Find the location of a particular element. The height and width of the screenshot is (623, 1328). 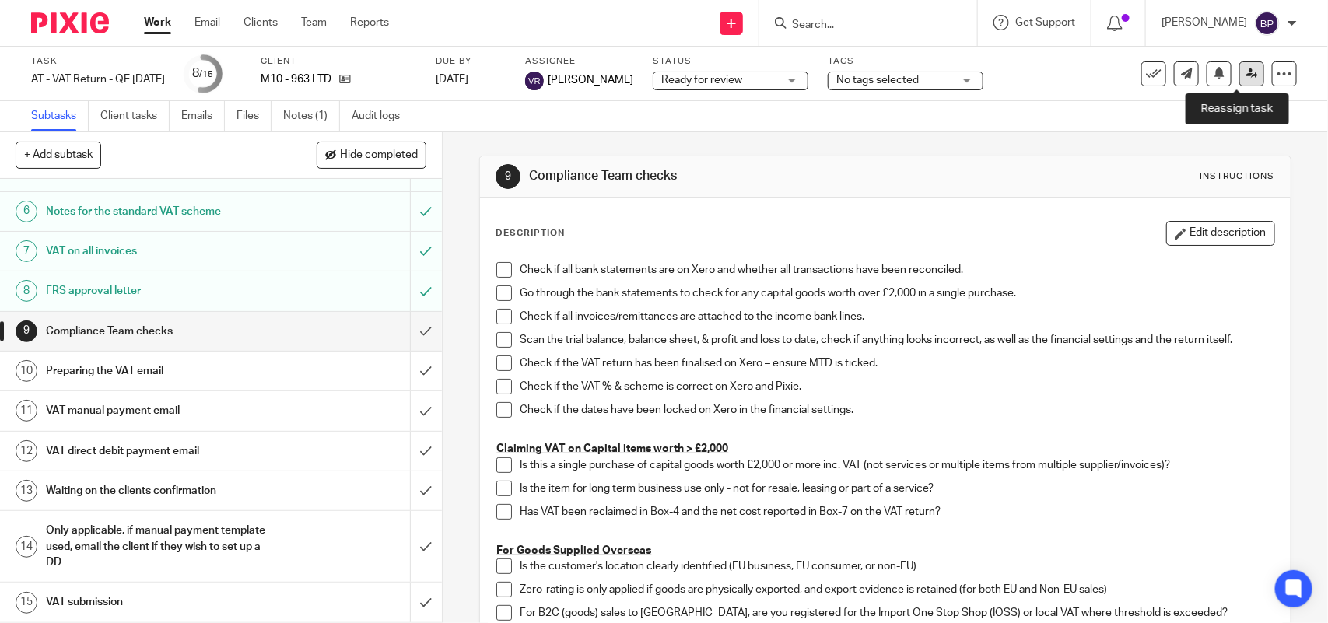

small: /15 is located at coordinates (207, 74).